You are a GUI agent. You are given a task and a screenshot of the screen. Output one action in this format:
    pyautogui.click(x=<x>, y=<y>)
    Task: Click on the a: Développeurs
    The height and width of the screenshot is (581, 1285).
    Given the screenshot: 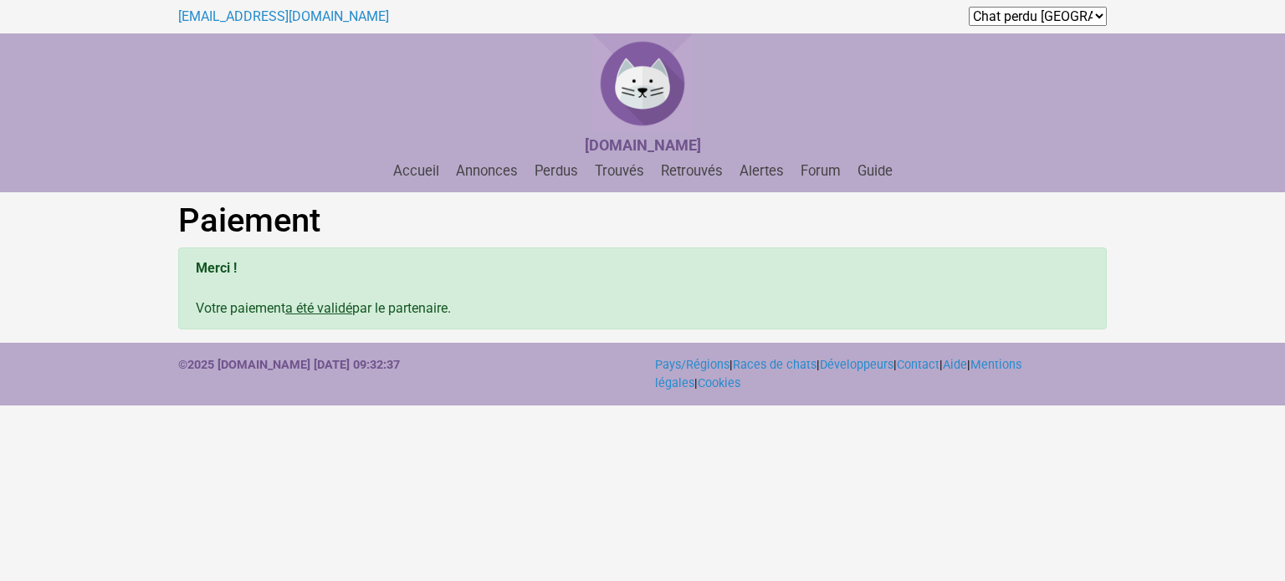 What is the action you would take?
    pyautogui.click(x=856, y=365)
    